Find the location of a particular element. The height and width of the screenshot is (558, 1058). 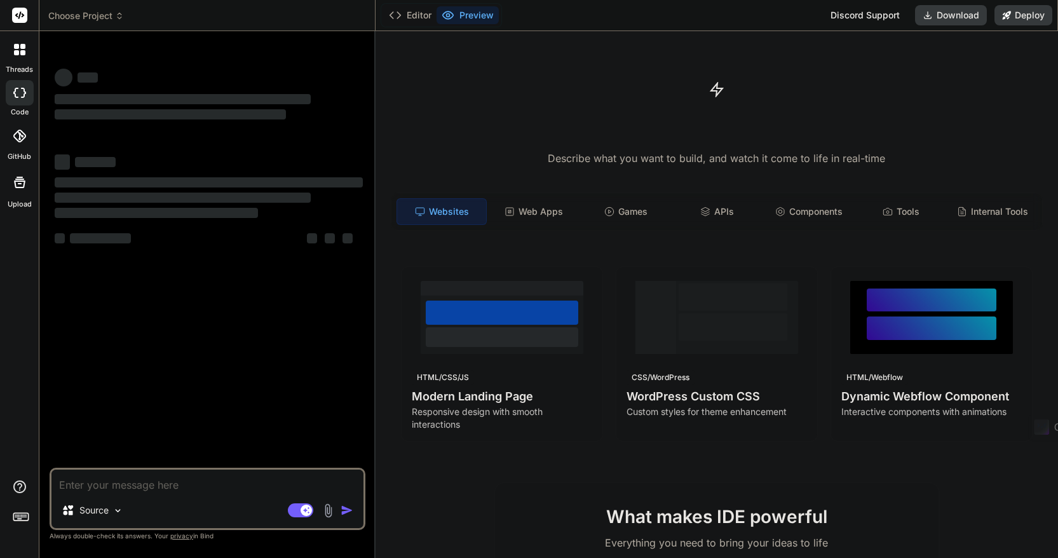

div: HTML/Webflow is located at coordinates (875, 378).